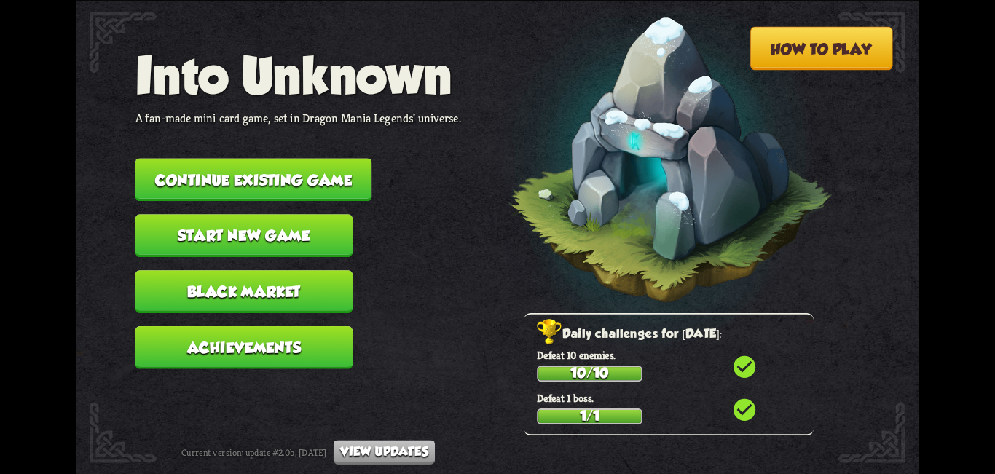 Image resolution: width=995 pixels, height=474 pixels. Describe the element at coordinates (384, 451) in the screenshot. I see `button: View updates` at that location.